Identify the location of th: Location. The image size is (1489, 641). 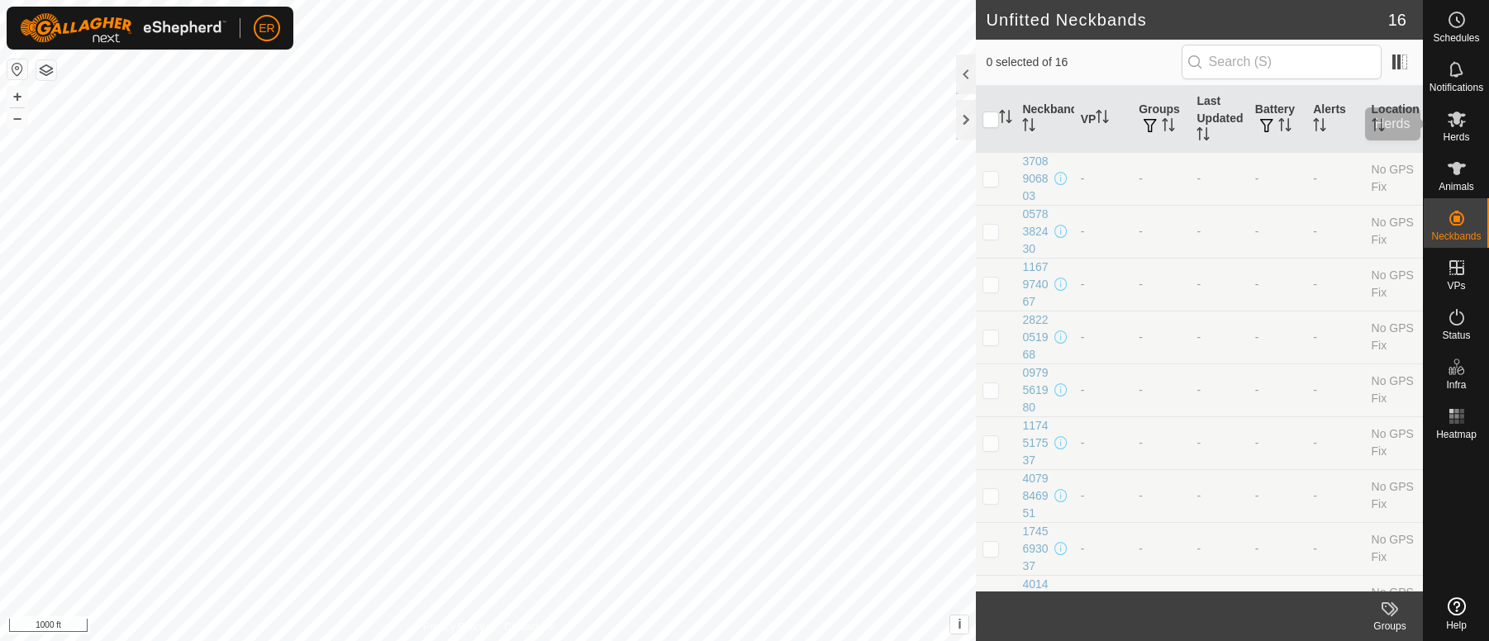
(1394, 119).